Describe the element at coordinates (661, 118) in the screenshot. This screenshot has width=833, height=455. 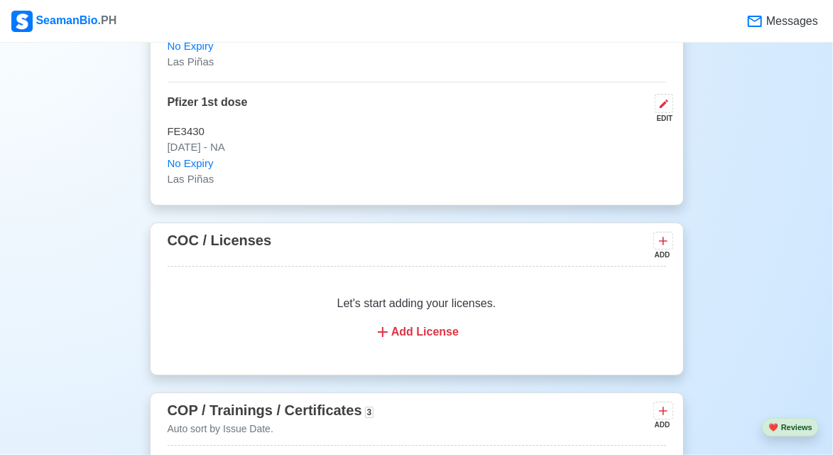
I see `div: EDIT` at that location.